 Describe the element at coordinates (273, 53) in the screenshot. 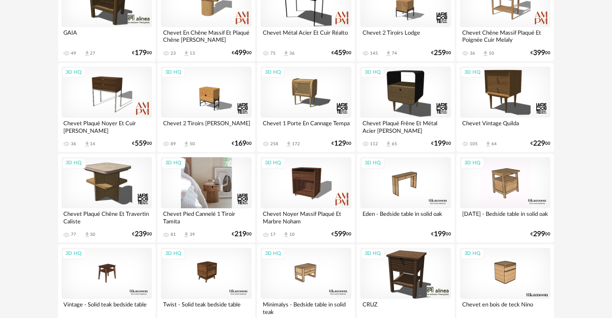

I see `div: 75` at that location.